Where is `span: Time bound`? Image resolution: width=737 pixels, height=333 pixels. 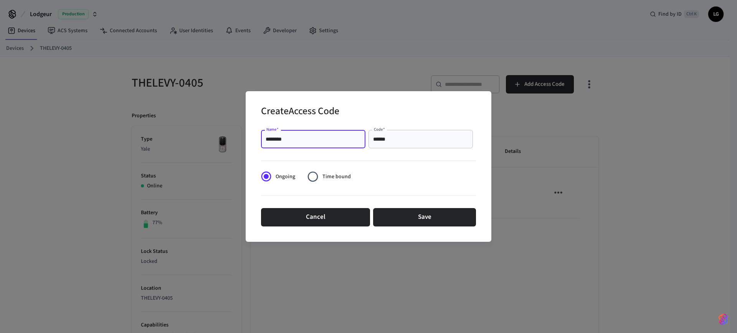 span: Time bound is located at coordinates (336, 177).